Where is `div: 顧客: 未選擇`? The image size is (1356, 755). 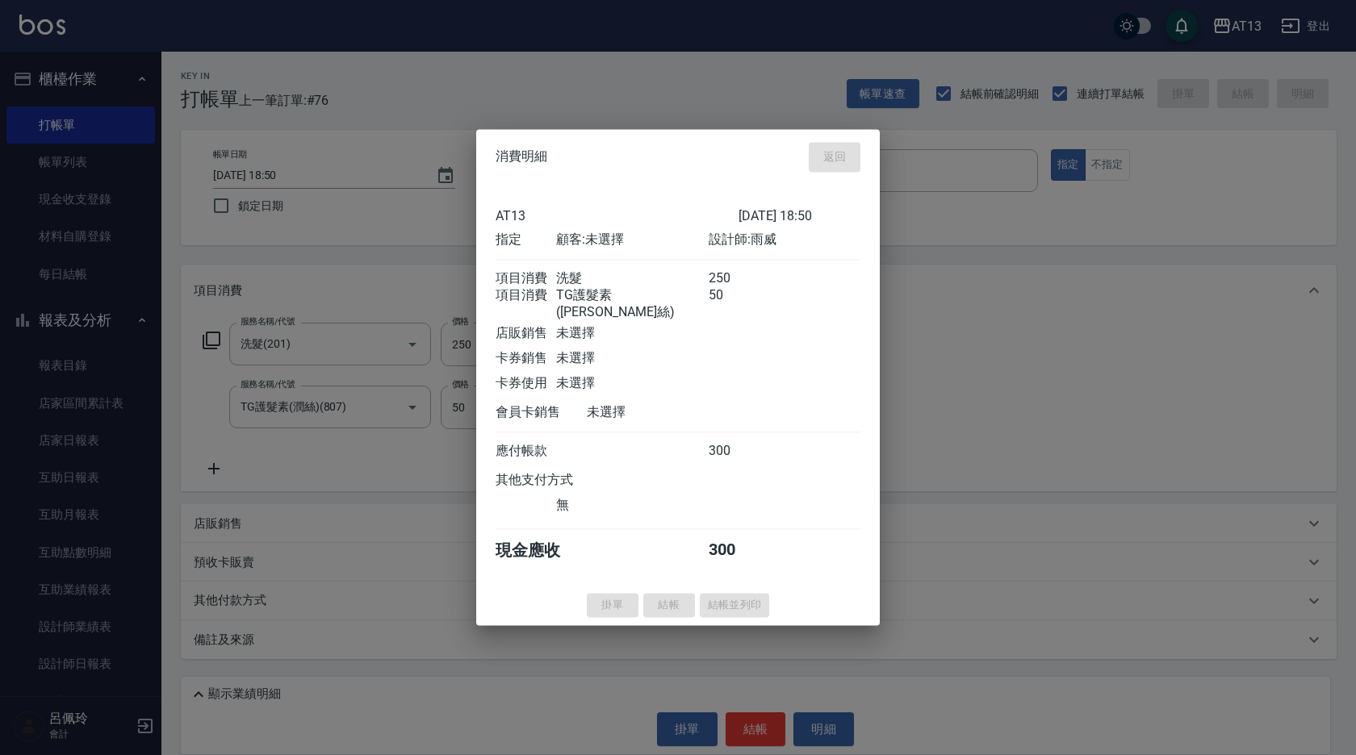
div: 顧客: 未選擇 is located at coordinates (632, 240).